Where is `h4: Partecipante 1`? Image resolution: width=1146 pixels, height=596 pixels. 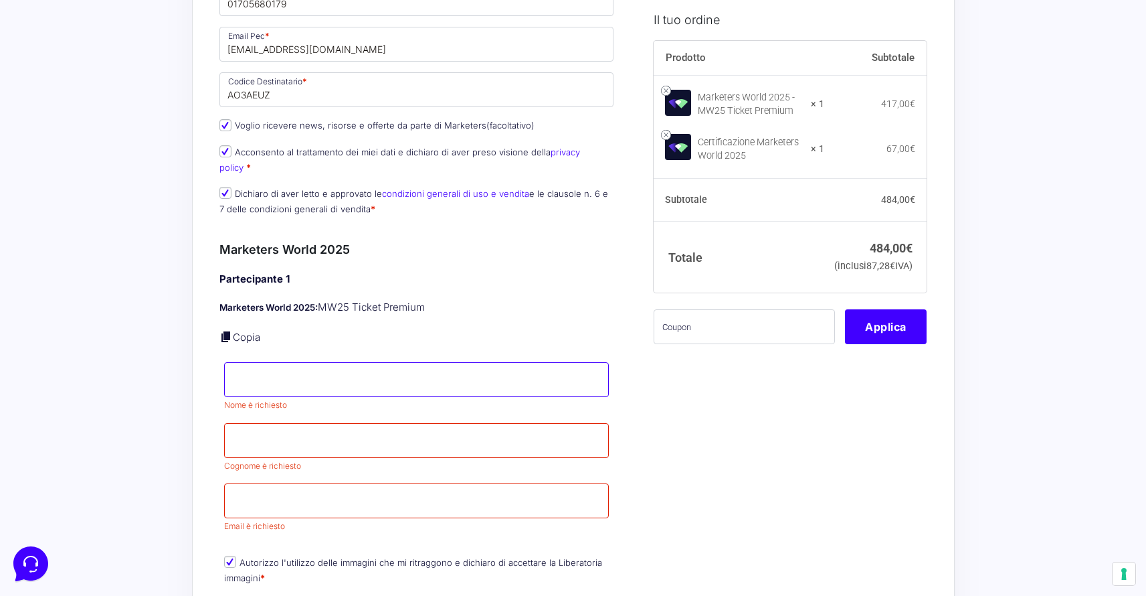 h4: Partecipante 1 is located at coordinates (417, 279).